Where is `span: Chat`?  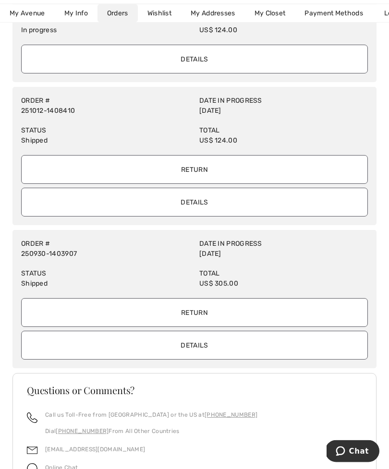
span: Chat is located at coordinates (32, 11).